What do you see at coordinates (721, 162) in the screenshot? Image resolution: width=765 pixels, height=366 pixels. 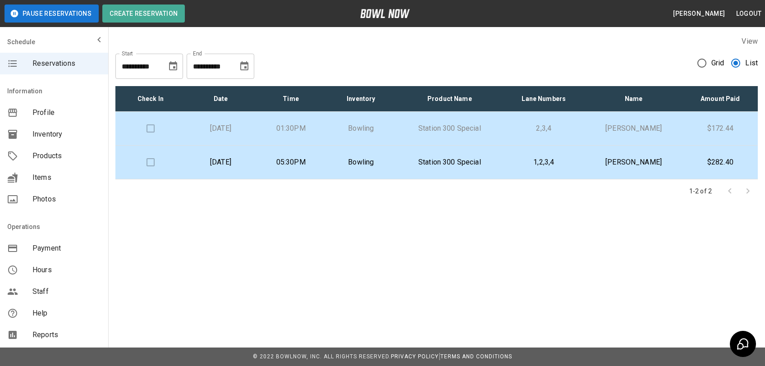 I see `p: $282.40` at bounding box center [721, 162].